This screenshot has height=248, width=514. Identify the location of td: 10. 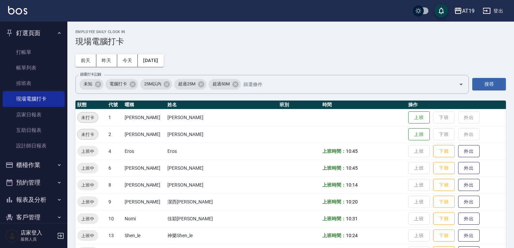
(115, 218).